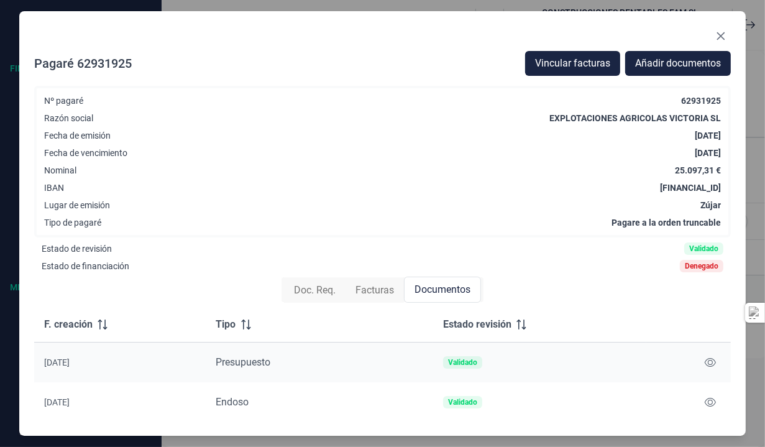  I want to click on span: Facturas, so click(375, 290).